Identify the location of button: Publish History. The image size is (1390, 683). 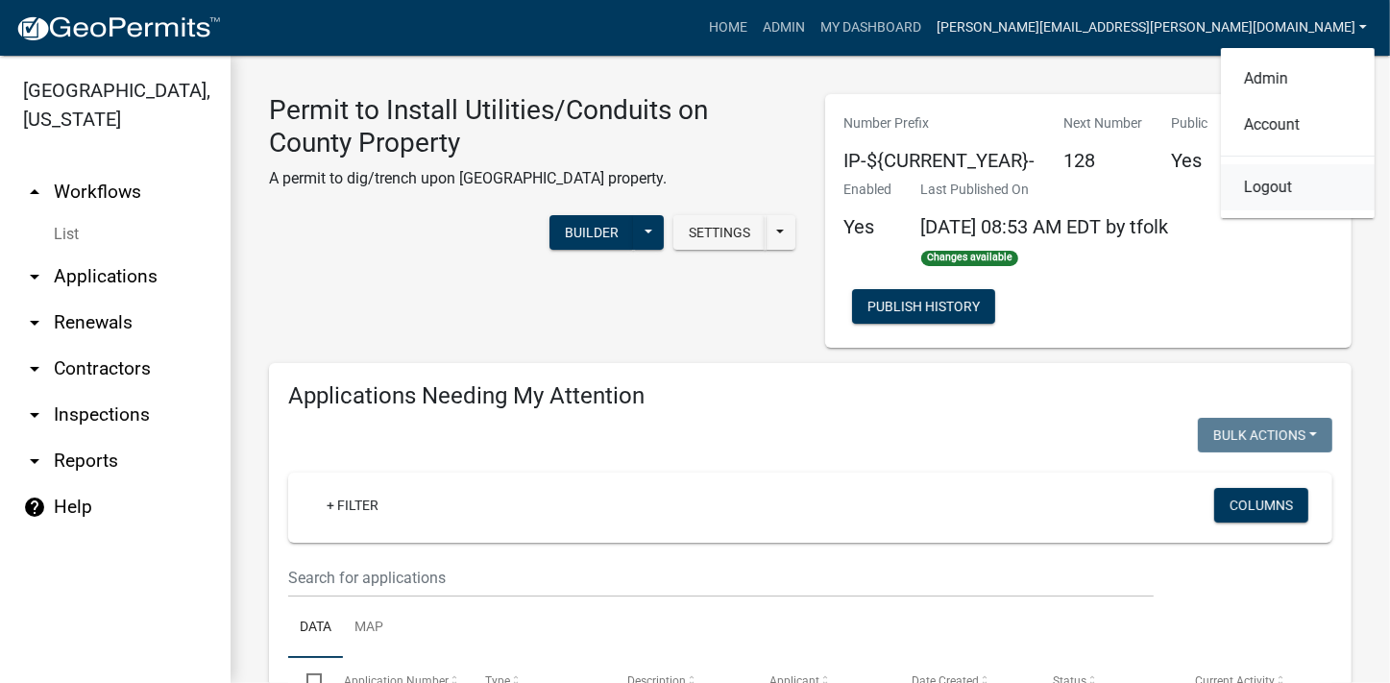
(923, 306).